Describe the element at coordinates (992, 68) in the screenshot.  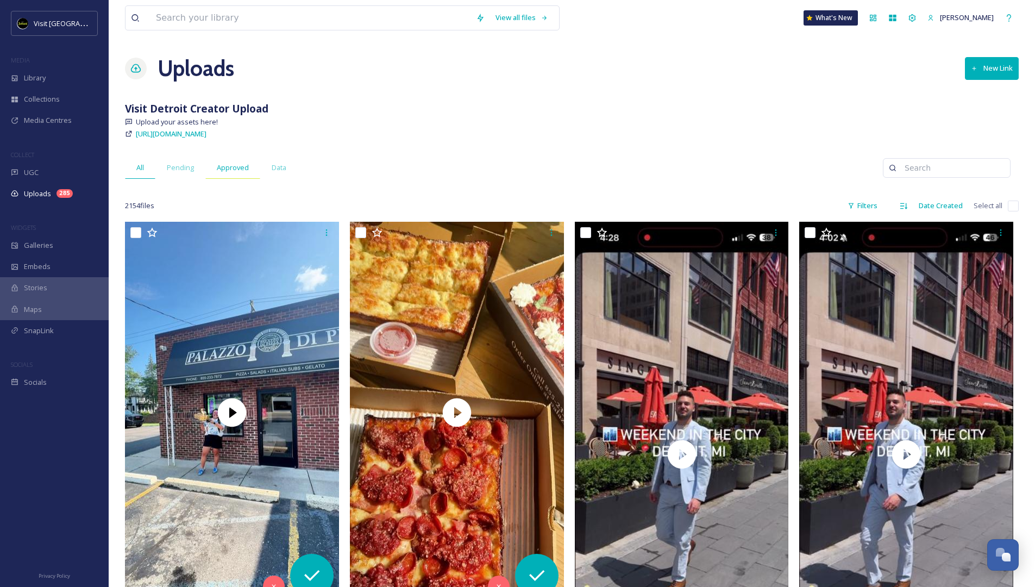
I see `button: New Link` at that location.